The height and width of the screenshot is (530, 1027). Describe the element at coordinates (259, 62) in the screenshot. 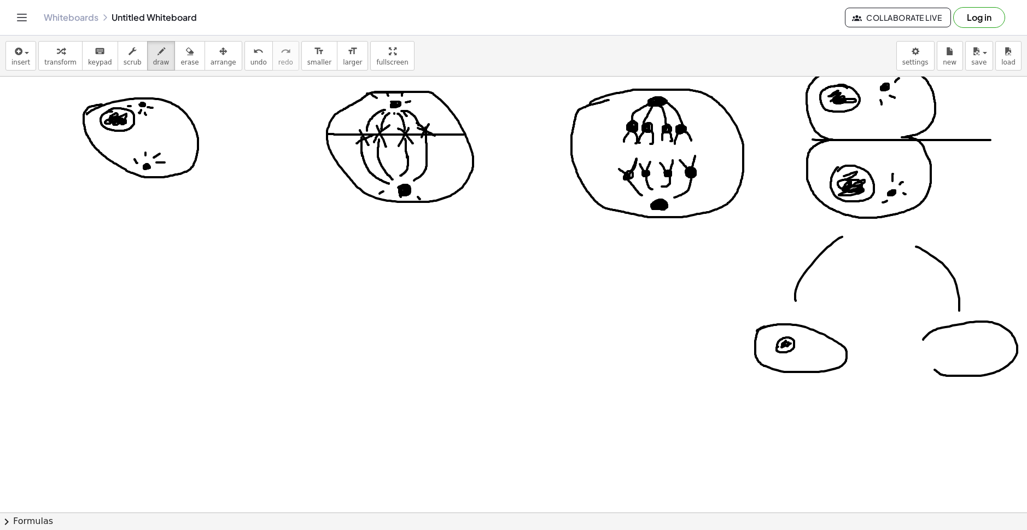

I see `span: undo` at that location.